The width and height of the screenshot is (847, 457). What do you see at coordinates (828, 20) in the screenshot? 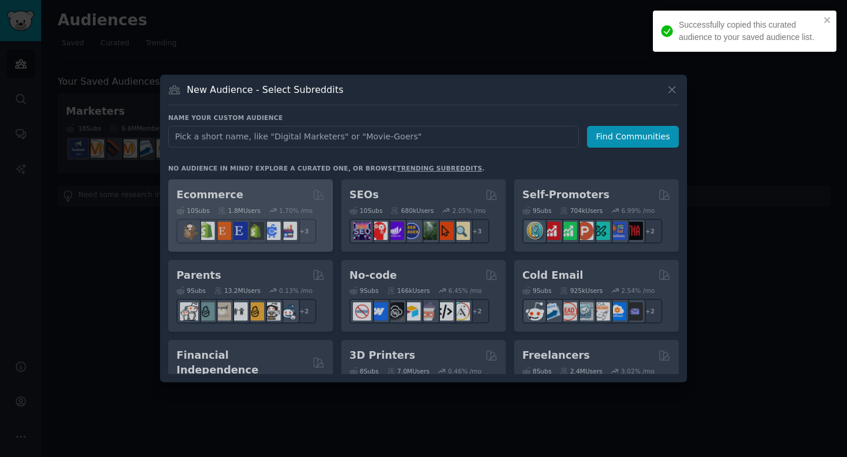
I see `button: close` at bounding box center [828, 20].